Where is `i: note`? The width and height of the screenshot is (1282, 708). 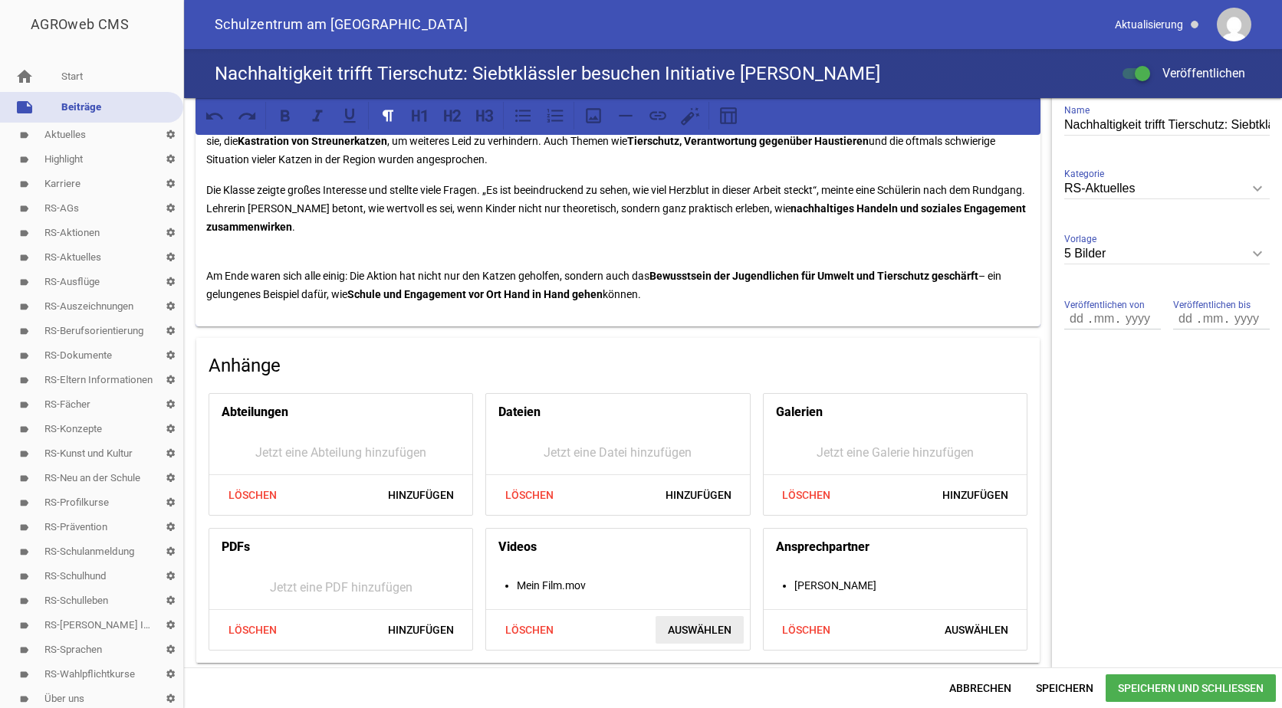
i: note is located at coordinates (25, 107).